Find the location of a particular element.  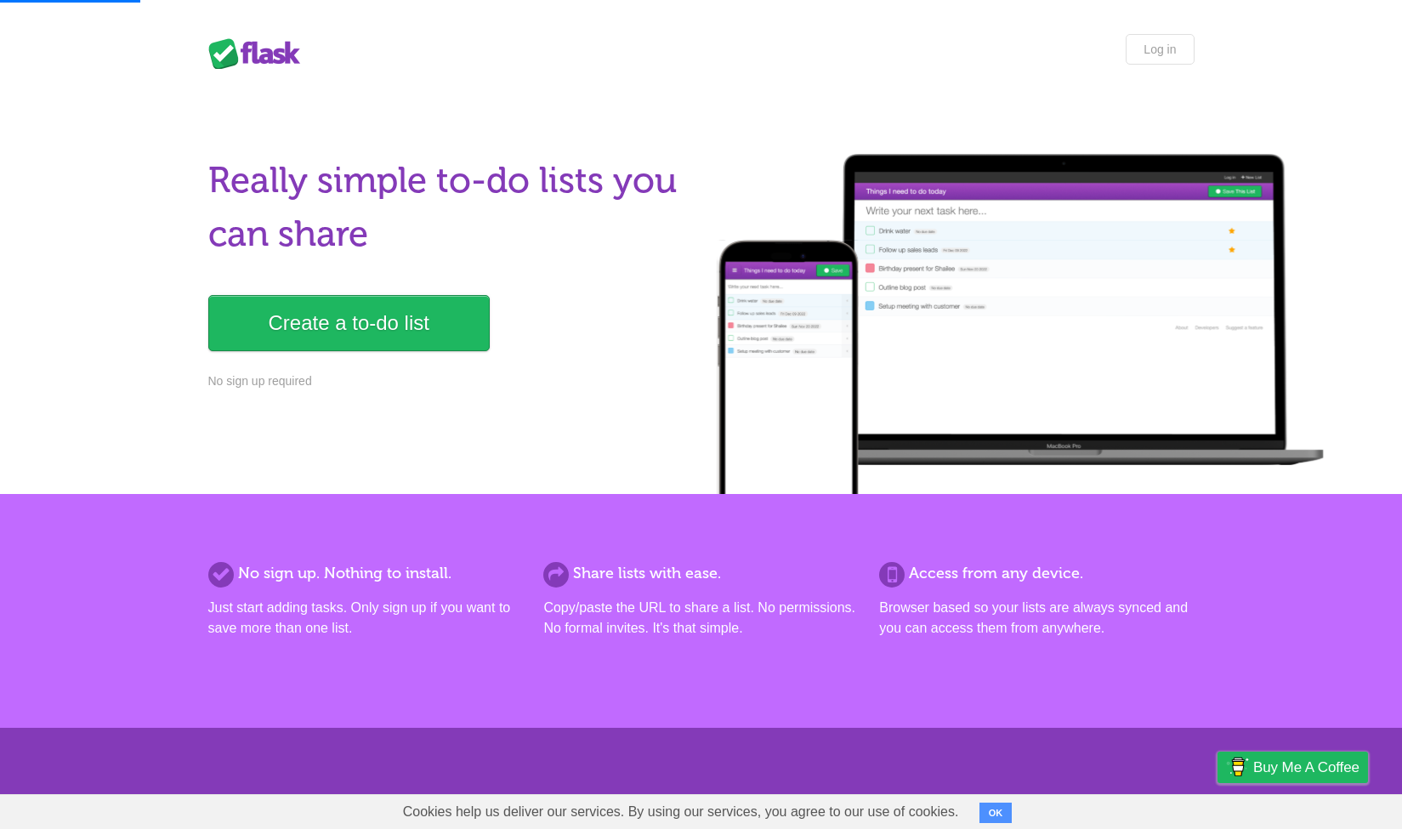

p: Copy/paste the URL to share a list. No permissions. No formal invites. It's that simple. is located at coordinates (700, 618).